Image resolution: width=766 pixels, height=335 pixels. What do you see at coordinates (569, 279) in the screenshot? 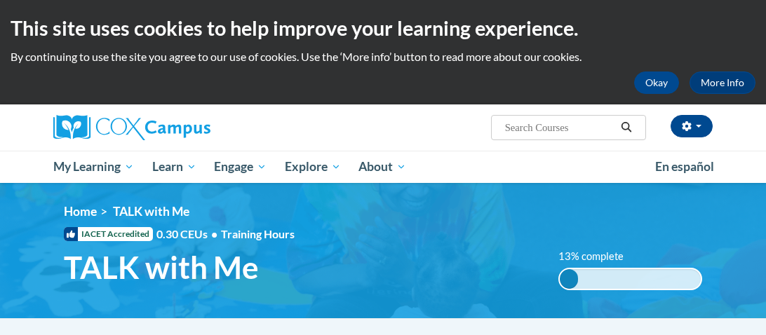
I see `div: 13% complete` at bounding box center [569, 279].